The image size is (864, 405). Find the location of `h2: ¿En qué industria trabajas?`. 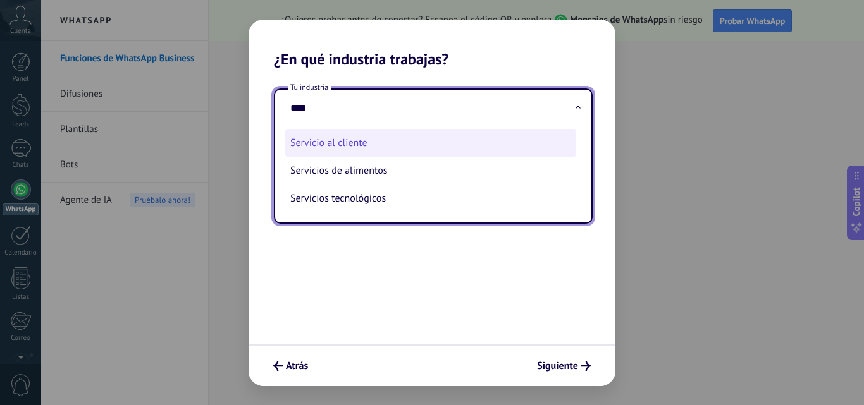

h2: ¿En qué industria trabajas? is located at coordinates (432, 44).